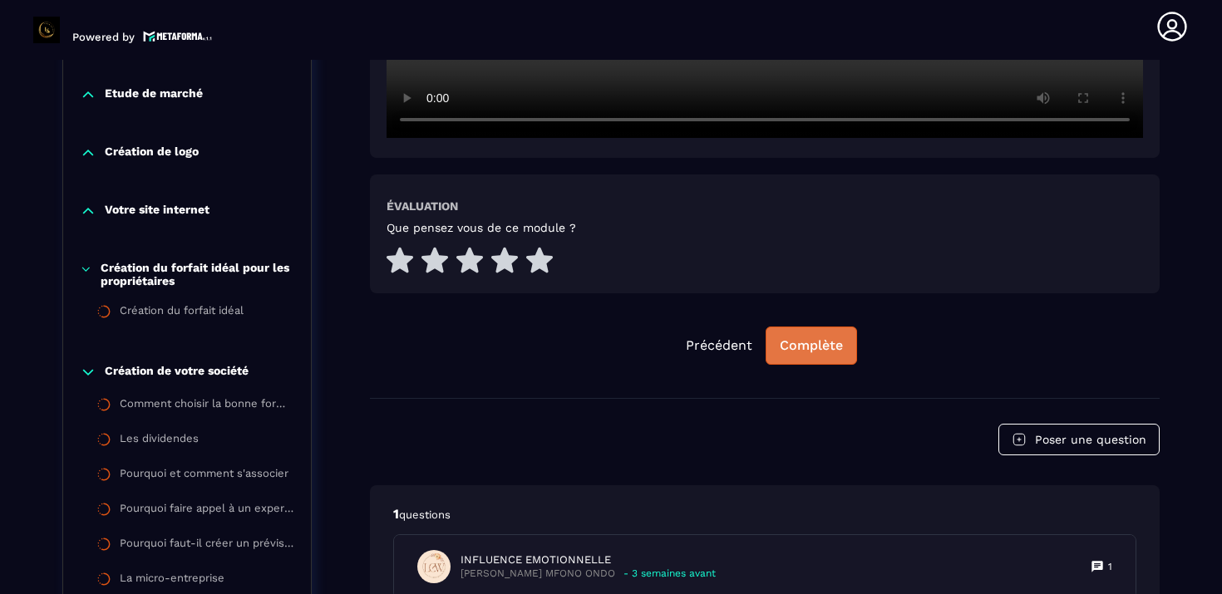 The height and width of the screenshot is (594, 1222). I want to click on div: Comment choisir la bonne forme juridique ?, so click(207, 406).